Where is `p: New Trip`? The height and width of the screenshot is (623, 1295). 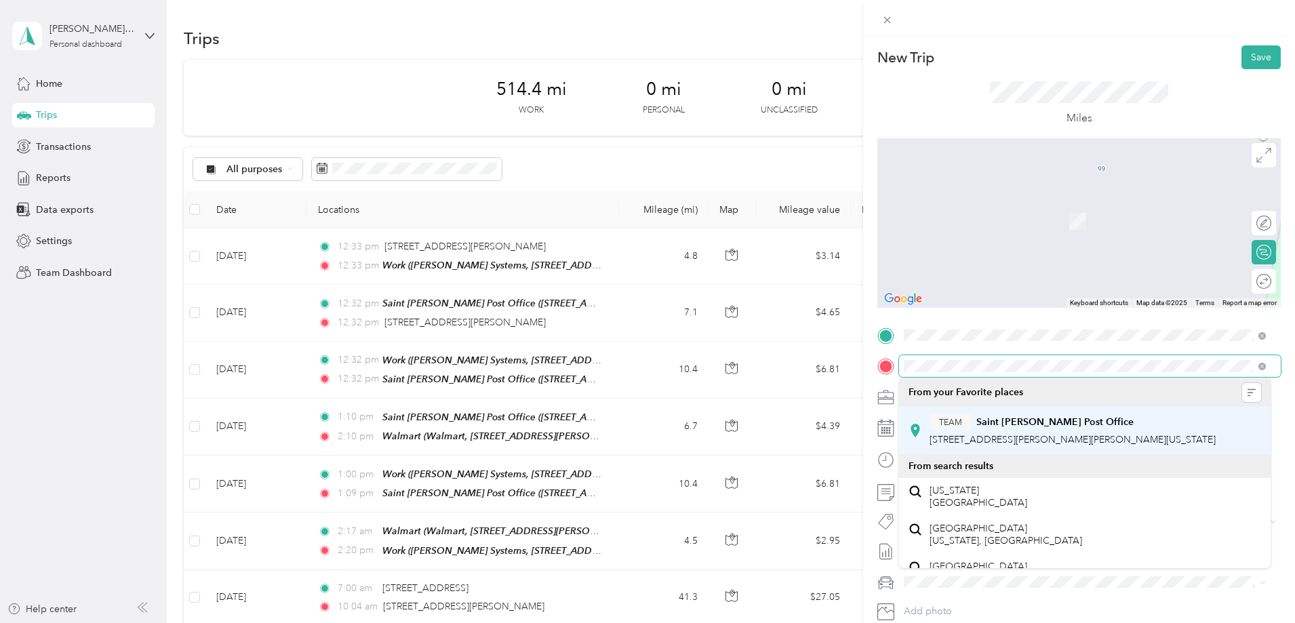 p: New Trip is located at coordinates (906, 58).